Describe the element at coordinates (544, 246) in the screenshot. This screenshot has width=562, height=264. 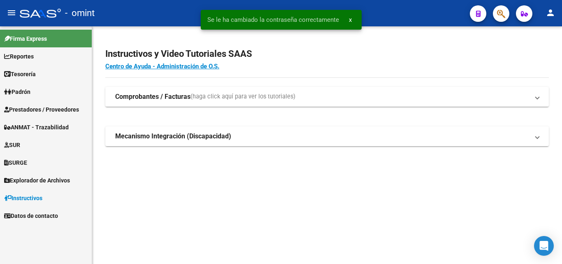
I see `div: Open Intercom Messenger` at that location.